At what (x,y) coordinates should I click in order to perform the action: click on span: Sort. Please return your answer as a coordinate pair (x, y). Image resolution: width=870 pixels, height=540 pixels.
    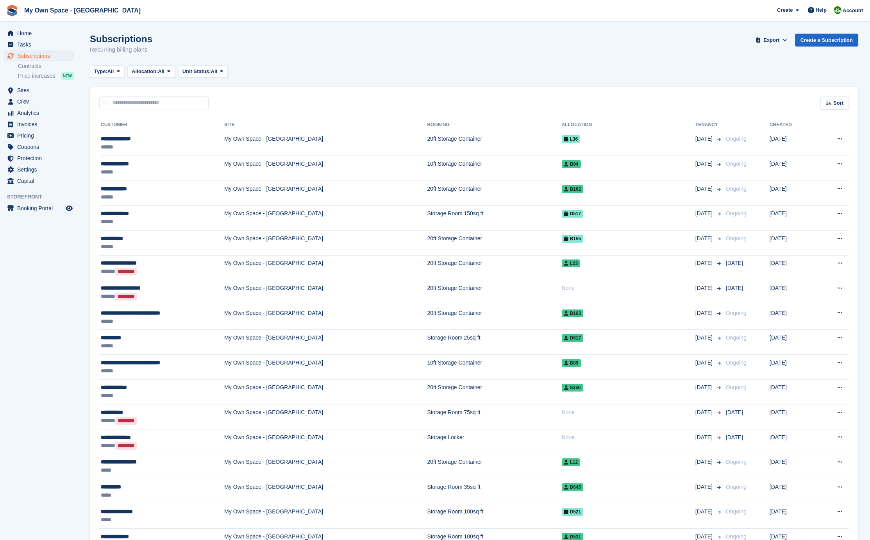
    Looking at the image, I should click on (839, 103).